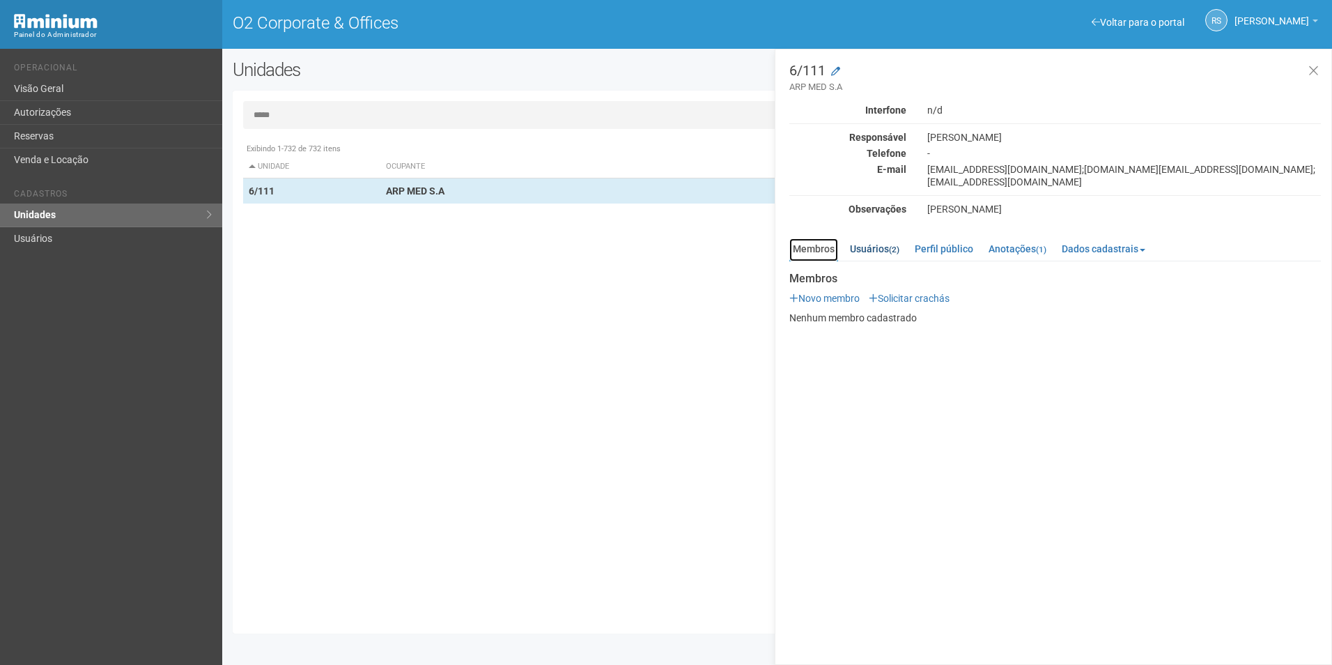  I want to click on th: Ocupante: activate to sort column ascending, so click(616, 167).